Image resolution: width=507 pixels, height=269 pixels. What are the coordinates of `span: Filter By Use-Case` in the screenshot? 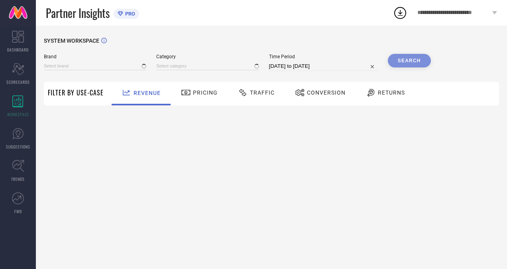 It's located at (76, 92).